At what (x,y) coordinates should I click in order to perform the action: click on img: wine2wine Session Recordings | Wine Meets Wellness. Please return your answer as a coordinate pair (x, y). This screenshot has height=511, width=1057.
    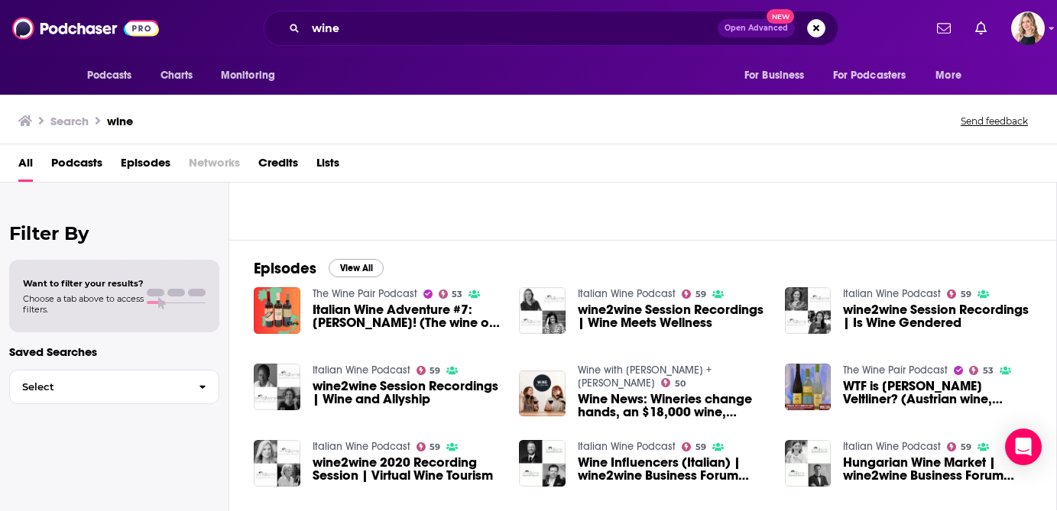
    Looking at the image, I should click on (542, 310).